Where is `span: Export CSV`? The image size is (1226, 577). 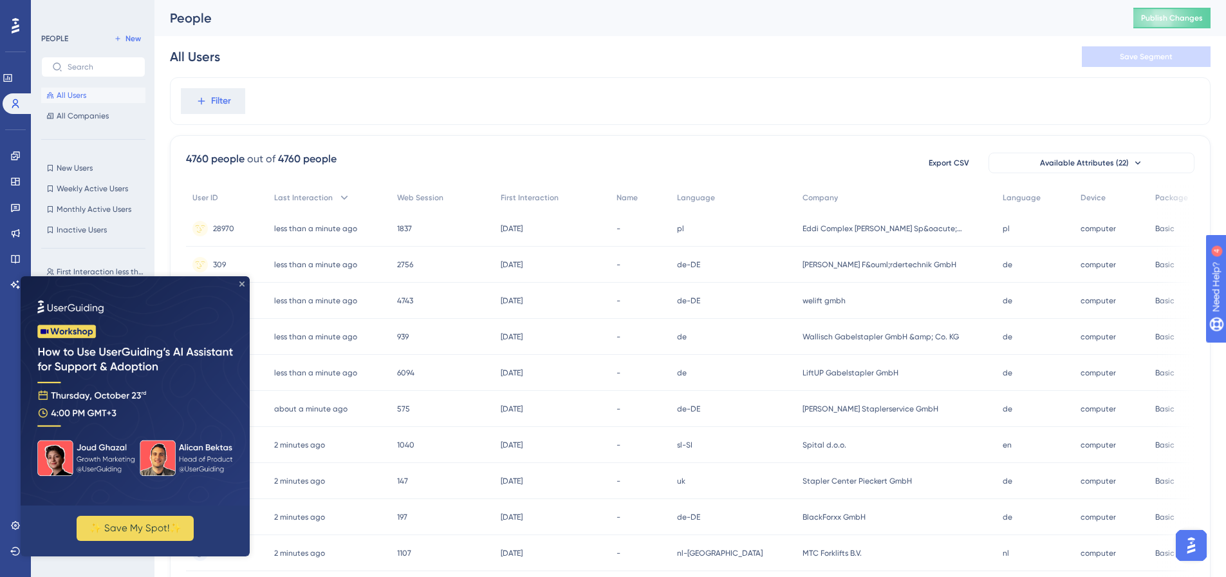
span: Export CSV is located at coordinates (949, 163).